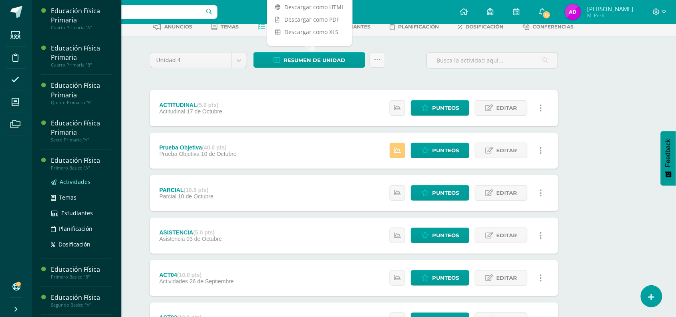 This screenshot has height=317, width=676. What do you see at coordinates (172, 239) in the screenshot?
I see `span: Asistencia` at bounding box center [172, 239].